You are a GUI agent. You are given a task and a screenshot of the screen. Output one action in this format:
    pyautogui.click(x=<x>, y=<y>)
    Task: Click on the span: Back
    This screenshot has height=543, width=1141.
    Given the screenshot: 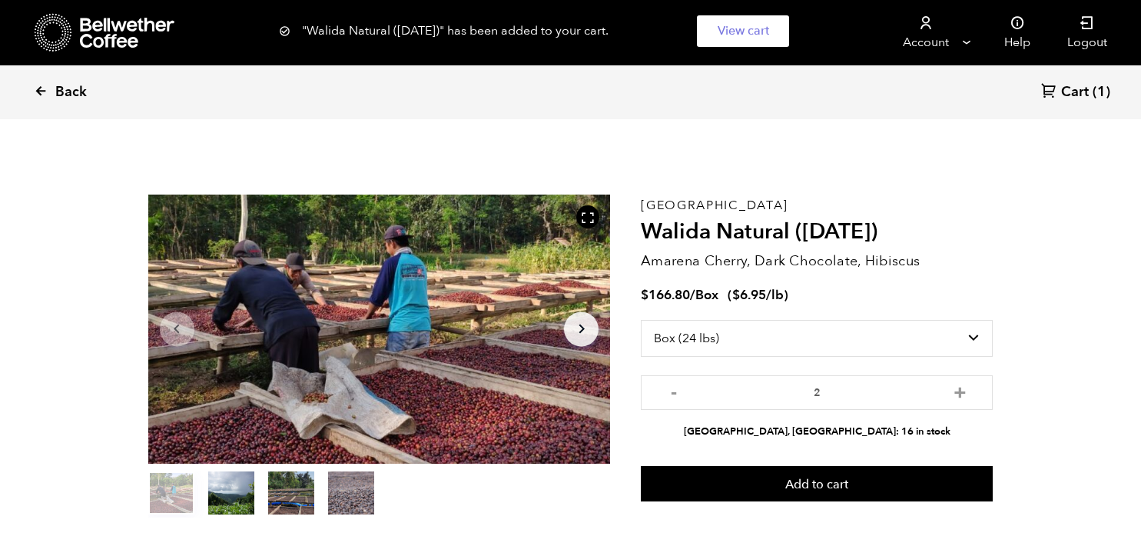 What is the action you would take?
    pyautogui.click(x=71, y=92)
    